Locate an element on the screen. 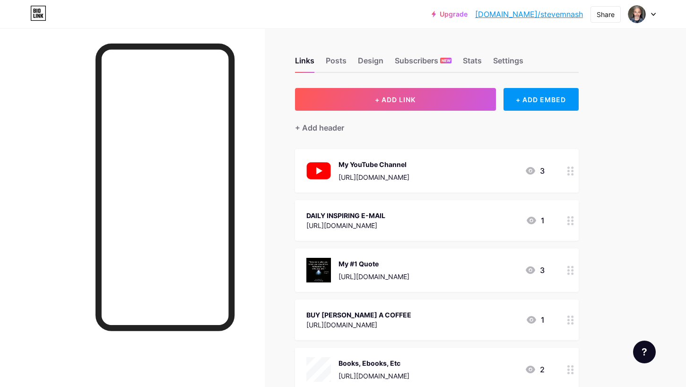 The height and width of the screenshot is (387, 686). div: My #1 Quote is located at coordinates (374, 263).